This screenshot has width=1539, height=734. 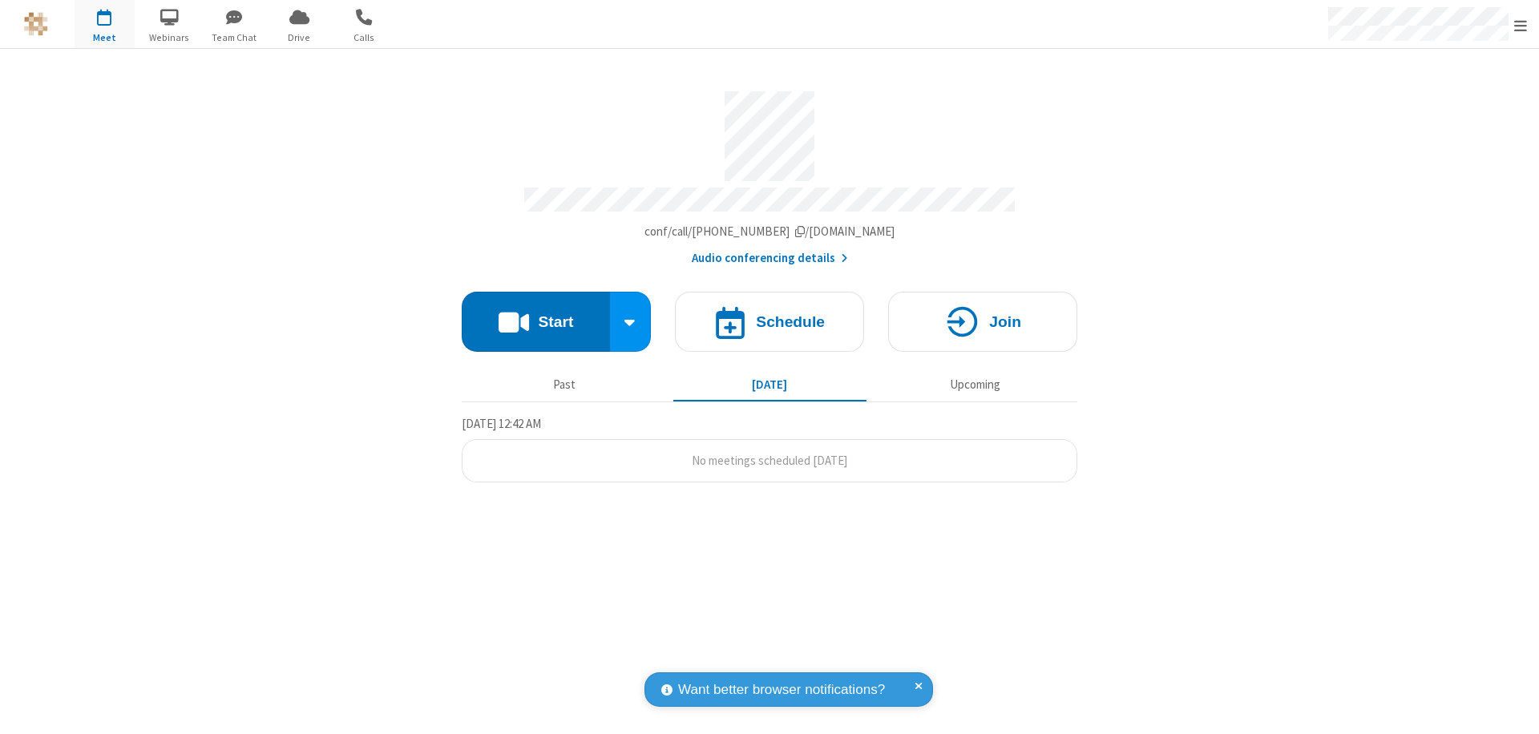 What do you see at coordinates (1005, 321) in the screenshot?
I see `h4: Join` at bounding box center [1005, 321].